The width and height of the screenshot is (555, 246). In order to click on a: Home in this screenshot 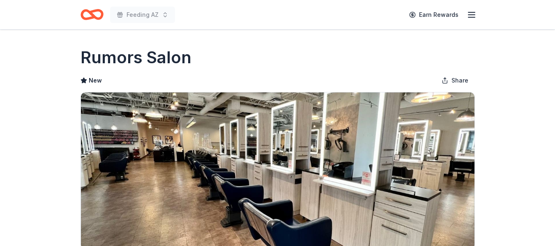, I will do `click(92, 14)`.